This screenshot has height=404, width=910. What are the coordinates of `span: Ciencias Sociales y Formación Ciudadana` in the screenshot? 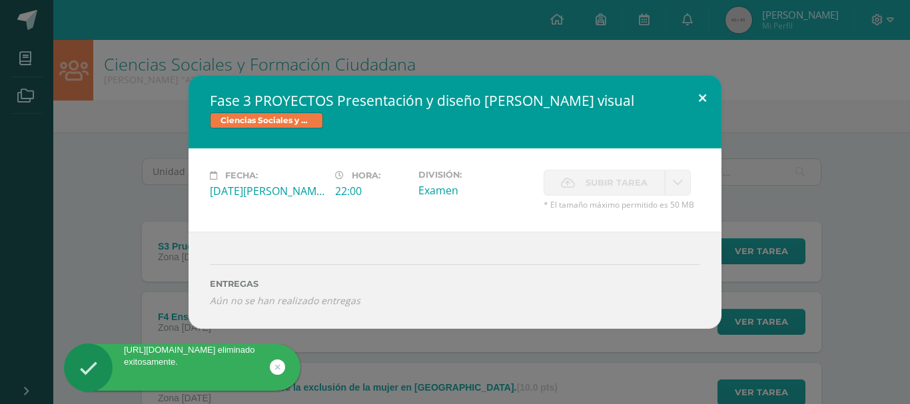 It's located at (266, 121).